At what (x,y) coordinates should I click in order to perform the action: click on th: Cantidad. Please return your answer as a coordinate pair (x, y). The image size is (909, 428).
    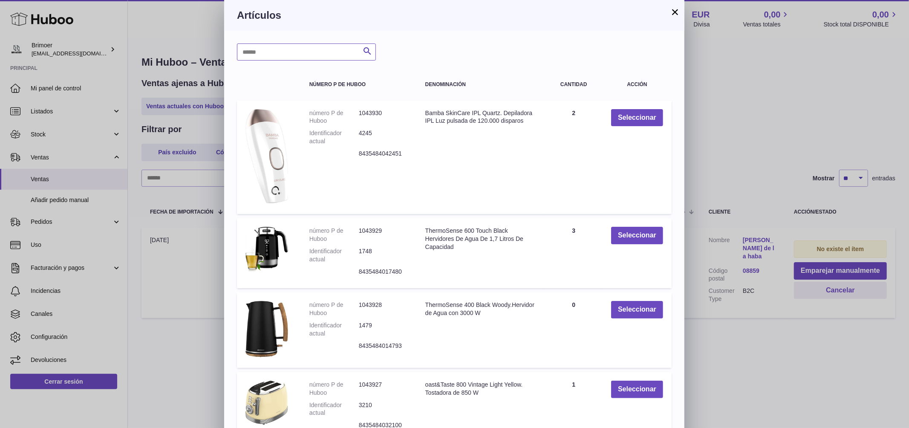
    Looking at the image, I should click on (574, 84).